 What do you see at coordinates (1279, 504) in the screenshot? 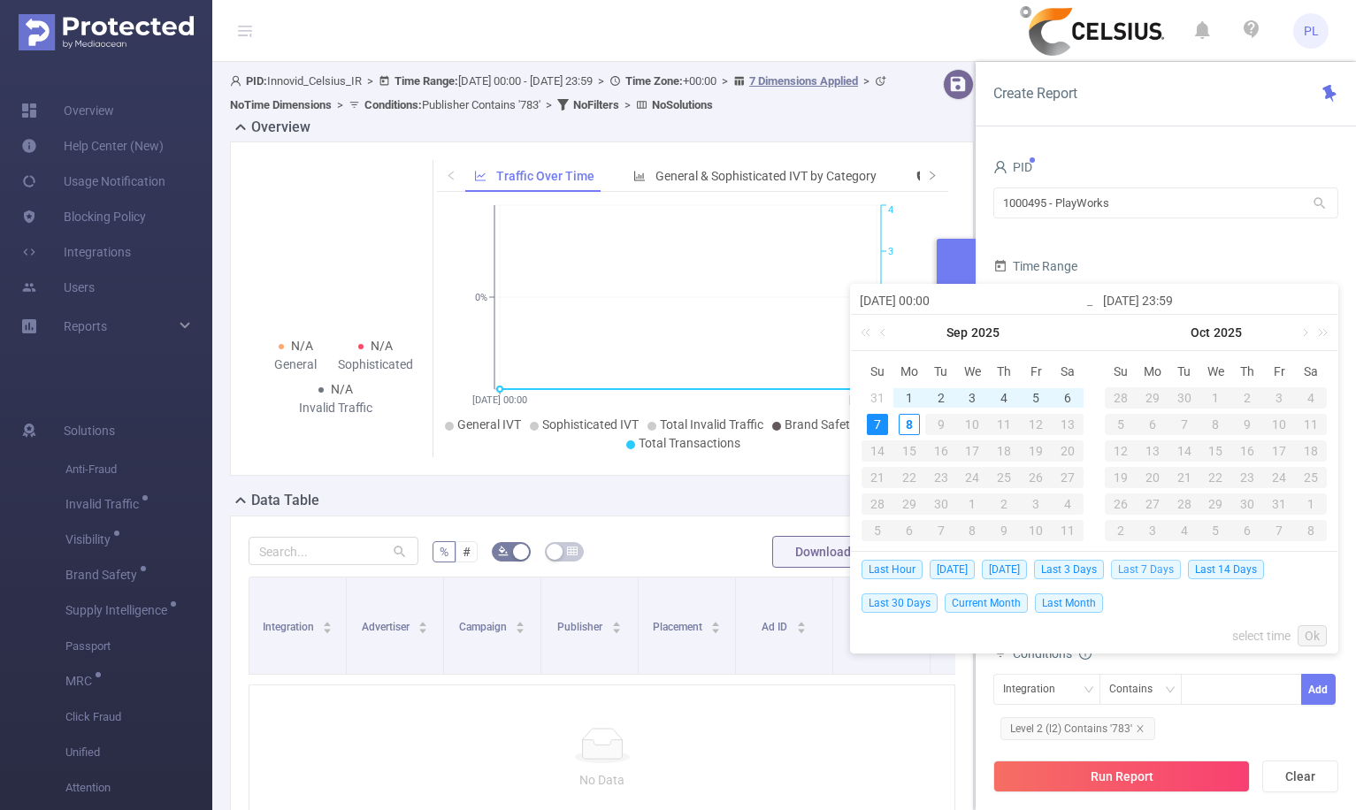
I see `td: October 31, 2025` at bounding box center [1279, 504].